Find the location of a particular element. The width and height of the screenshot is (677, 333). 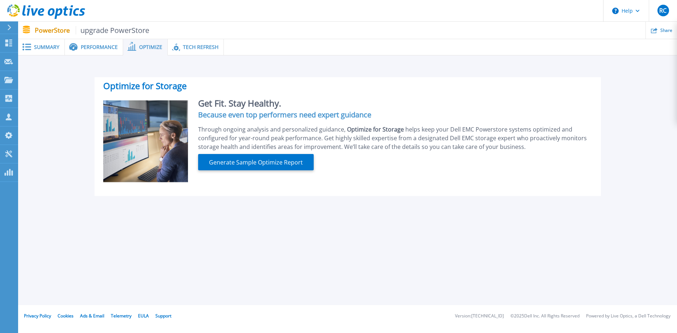

h2: Optimize for Storage is located at coordinates (348, 87).